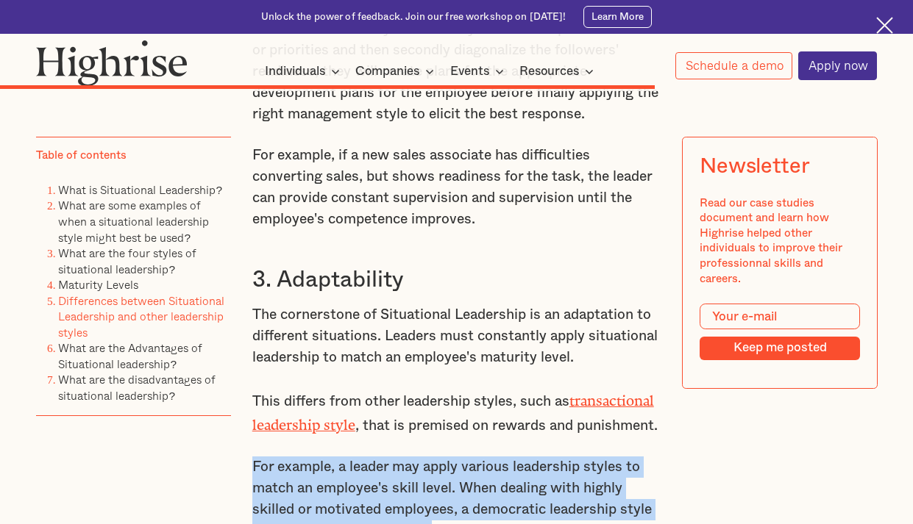  Describe the element at coordinates (457, 336) in the screenshot. I see `p: The cornerstone of Situational Leadership is an adaptation to different situations. Leaders must ...` at that location.